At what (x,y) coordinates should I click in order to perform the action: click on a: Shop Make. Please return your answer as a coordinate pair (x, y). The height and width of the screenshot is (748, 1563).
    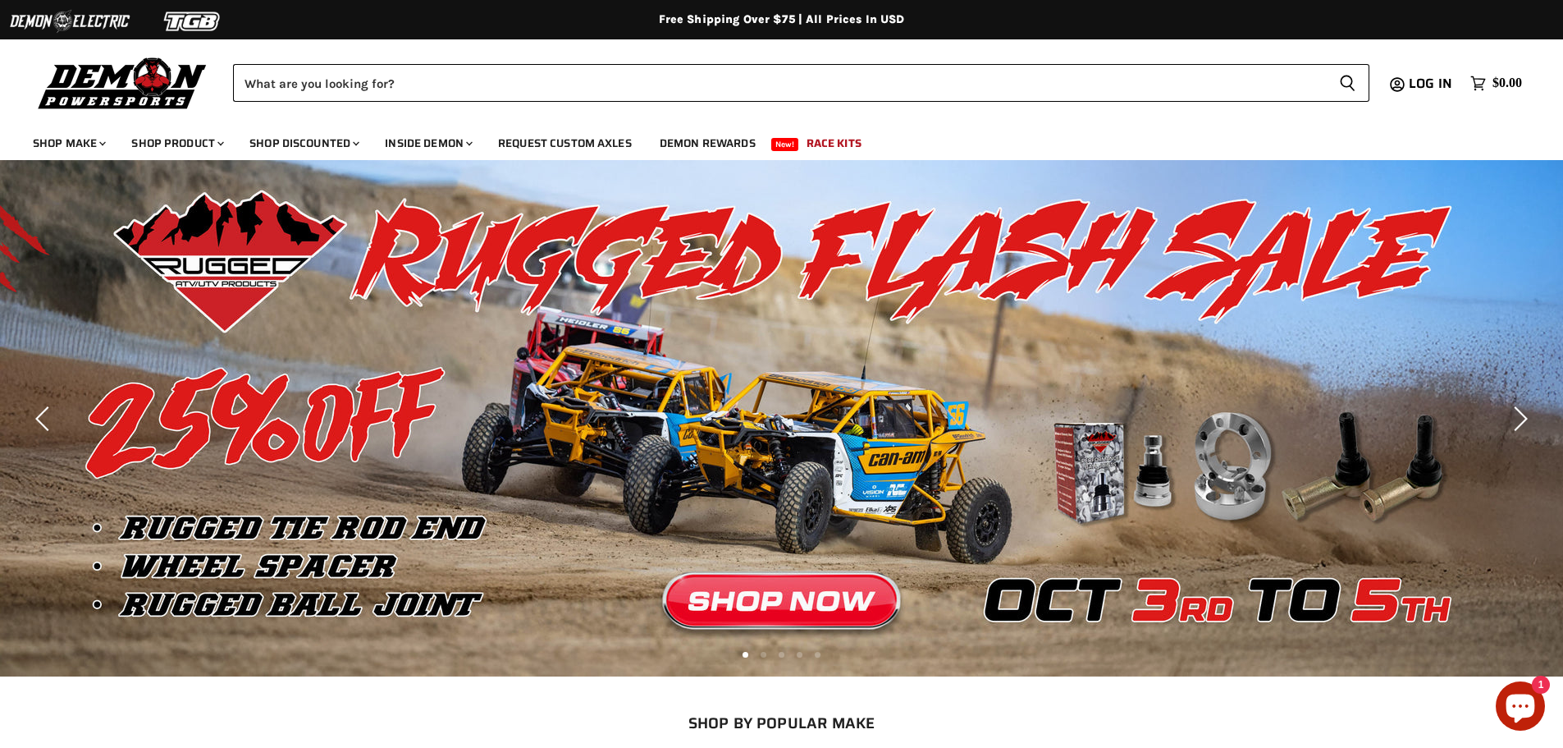
    Looking at the image, I should click on (68, 143).